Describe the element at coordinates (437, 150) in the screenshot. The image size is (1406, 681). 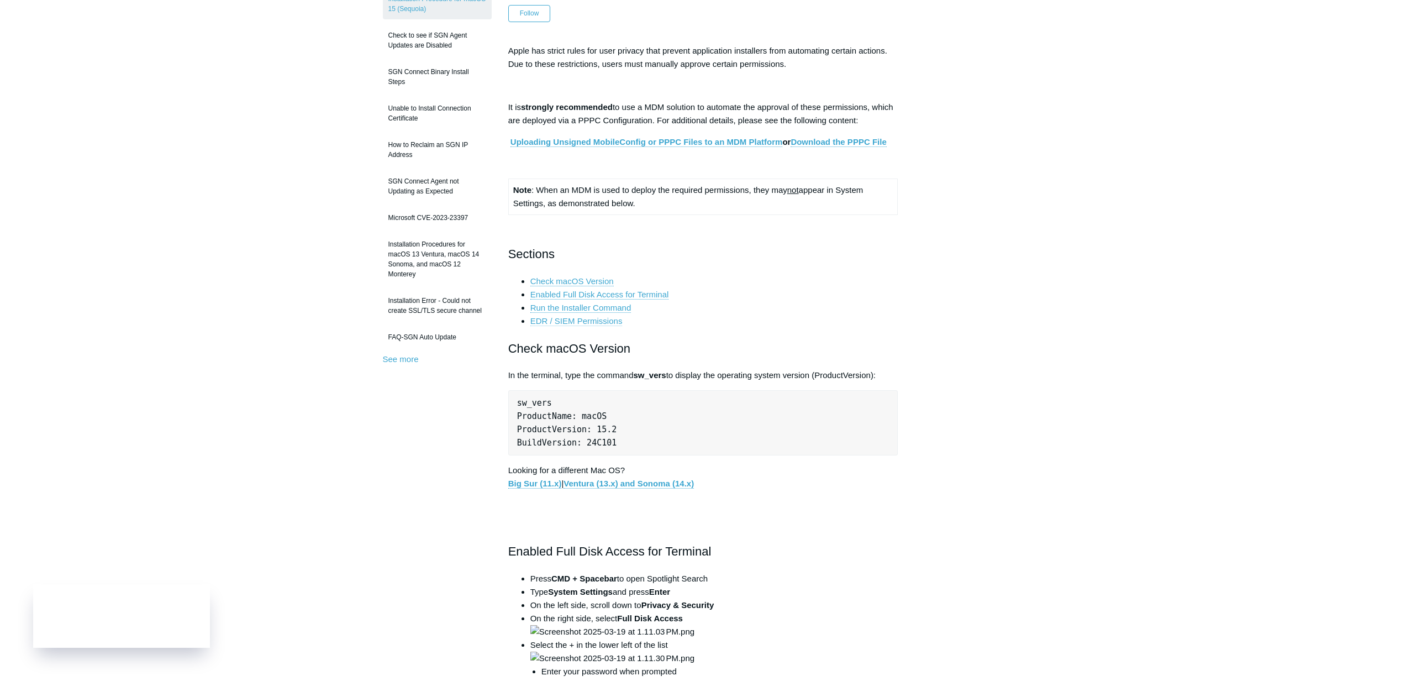
I see `a: How to Reclaim an SGN IP Address` at that location.